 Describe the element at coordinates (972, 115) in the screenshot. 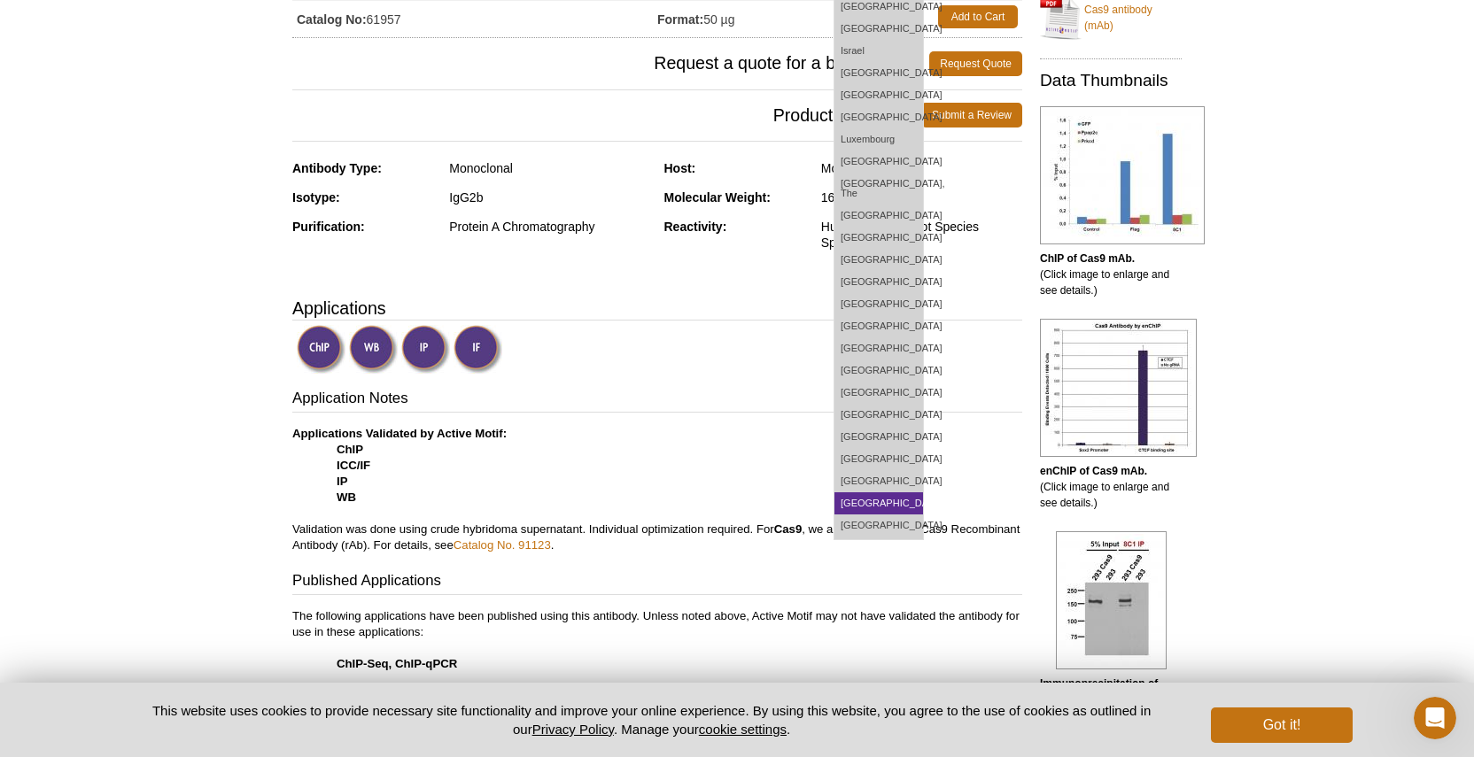

I see `a: Submit a Review` at that location.